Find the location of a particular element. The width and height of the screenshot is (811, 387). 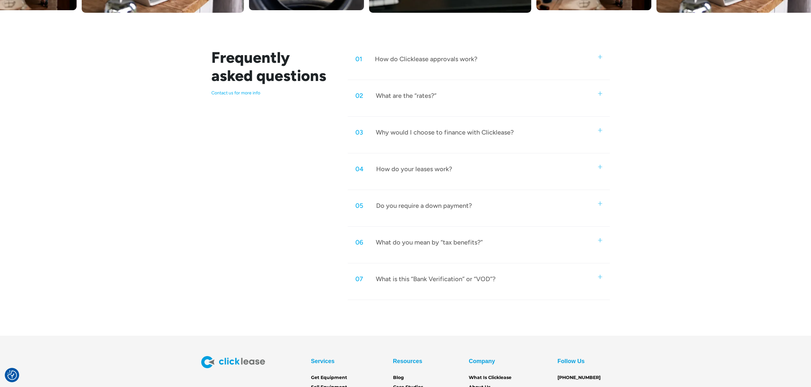

a: Get Equipment is located at coordinates (329, 378).